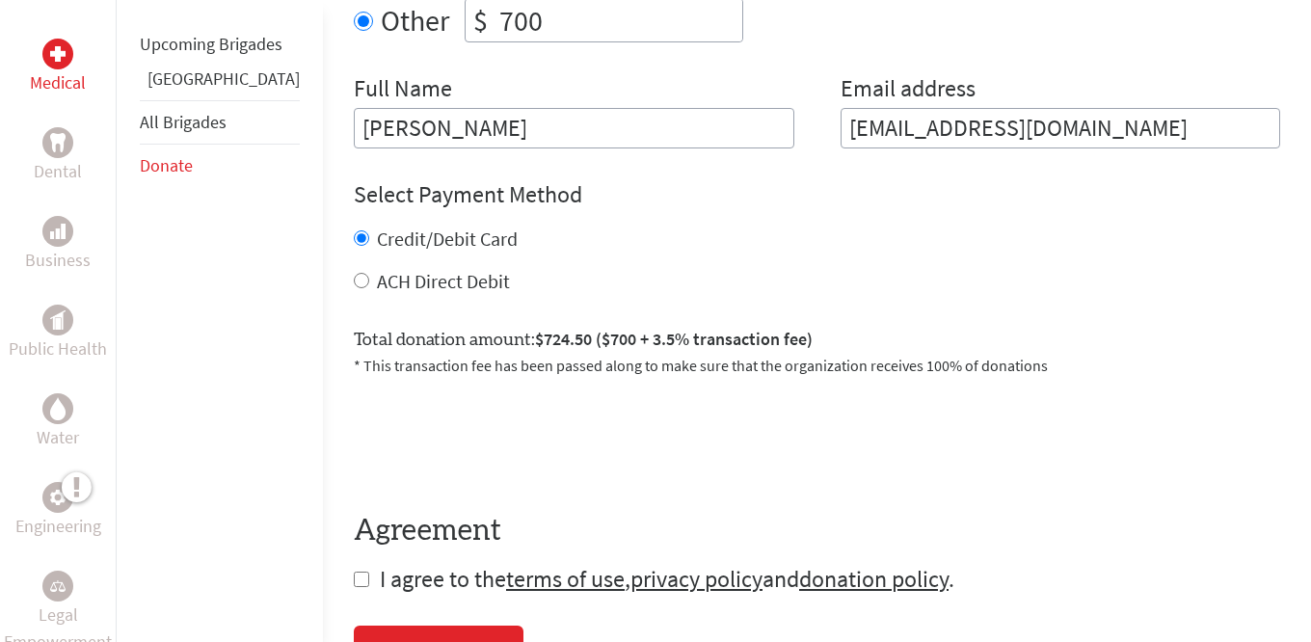  Describe the element at coordinates (583, 339) in the screenshot. I see `label: Total donation amount:` at that location.